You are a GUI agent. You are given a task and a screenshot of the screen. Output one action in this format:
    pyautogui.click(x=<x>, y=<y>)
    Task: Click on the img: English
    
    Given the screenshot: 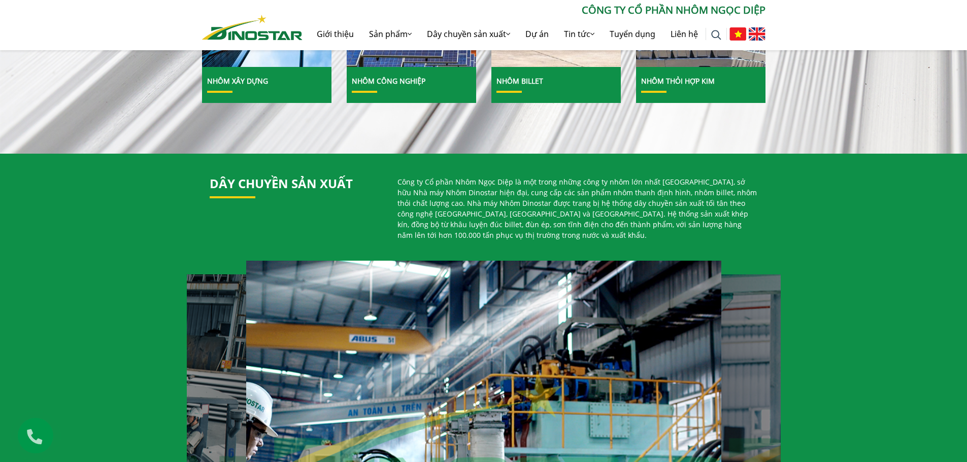 What is the action you would take?
    pyautogui.click(x=757, y=34)
    